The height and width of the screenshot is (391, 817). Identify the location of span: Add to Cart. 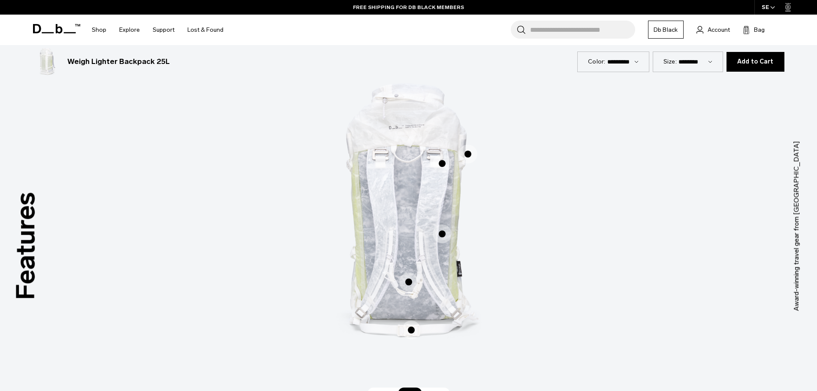
(755, 62).